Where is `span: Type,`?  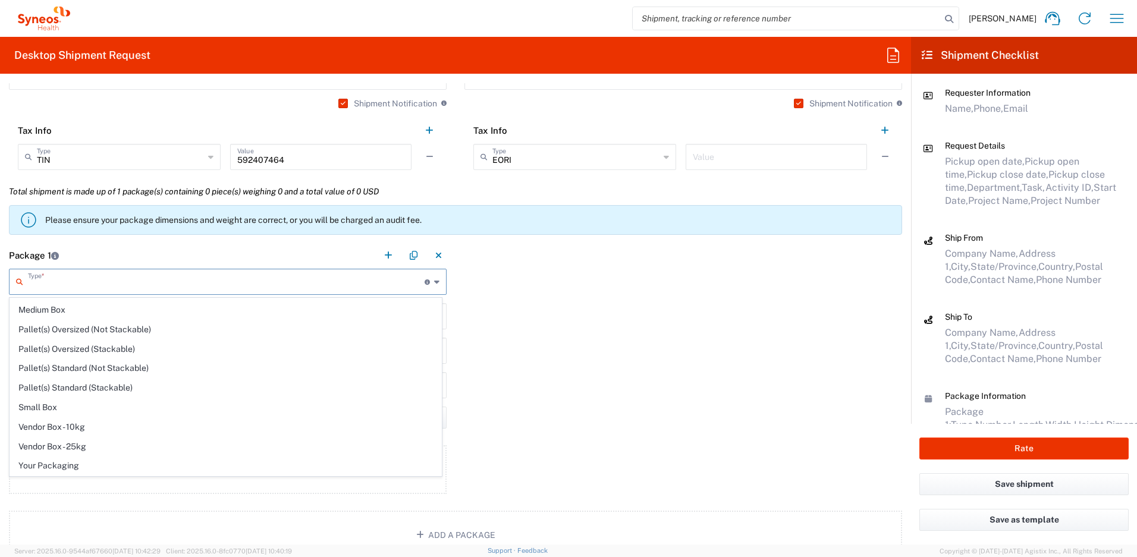 span: Type, is located at coordinates (963, 424).